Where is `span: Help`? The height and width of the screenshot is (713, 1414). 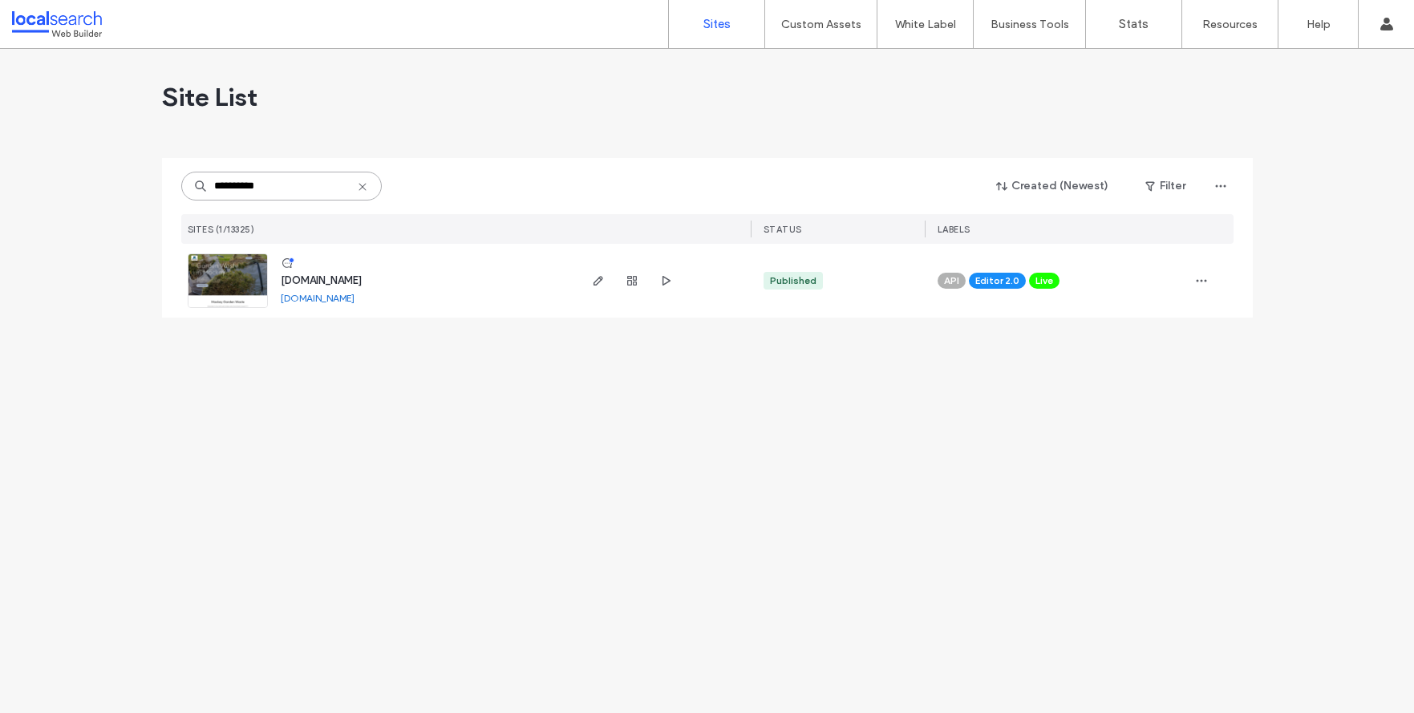
span: Help is located at coordinates (52, 18).